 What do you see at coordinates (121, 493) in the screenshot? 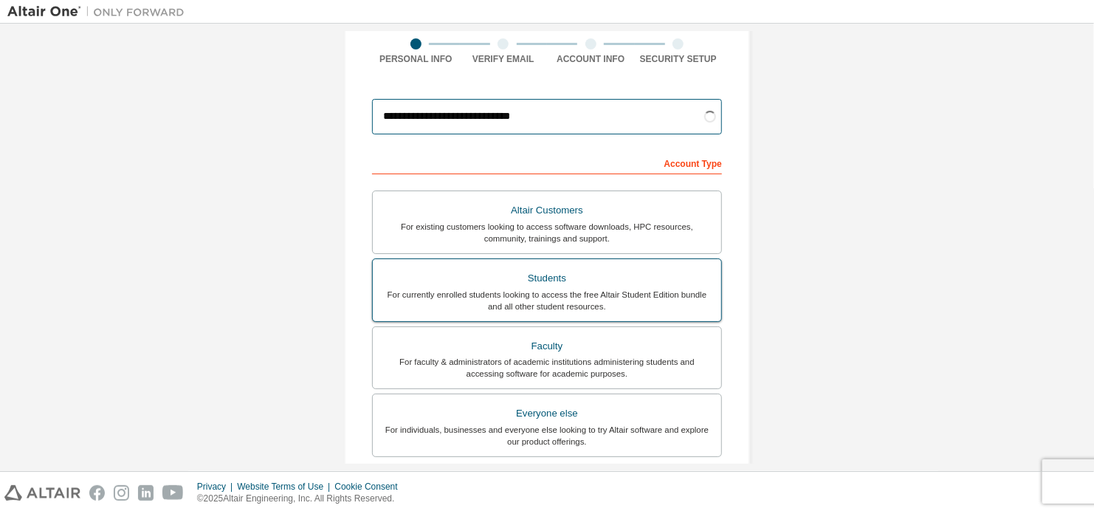
I see `img: instagram.svg` at bounding box center [121, 493].